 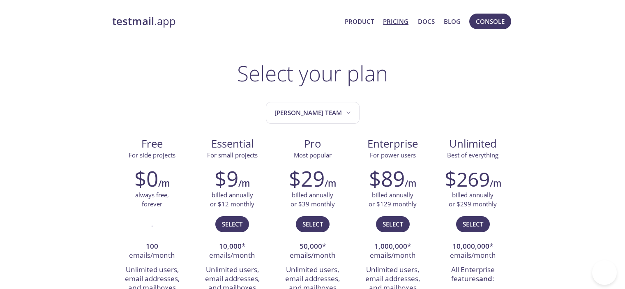 What do you see at coordinates (146, 178) in the screenshot?
I see `h2: $0` at bounding box center [146, 178].